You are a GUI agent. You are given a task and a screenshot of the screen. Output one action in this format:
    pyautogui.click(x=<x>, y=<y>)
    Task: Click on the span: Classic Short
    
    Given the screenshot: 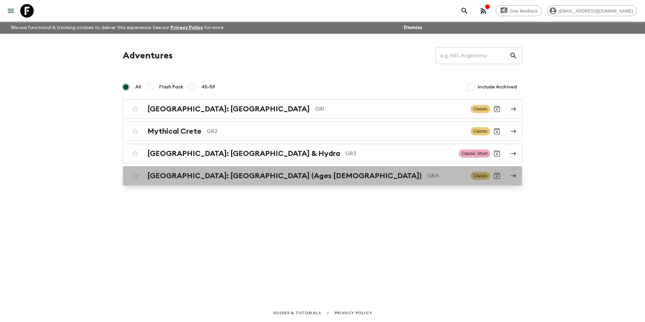 What is the action you would take?
    pyautogui.click(x=474, y=154)
    